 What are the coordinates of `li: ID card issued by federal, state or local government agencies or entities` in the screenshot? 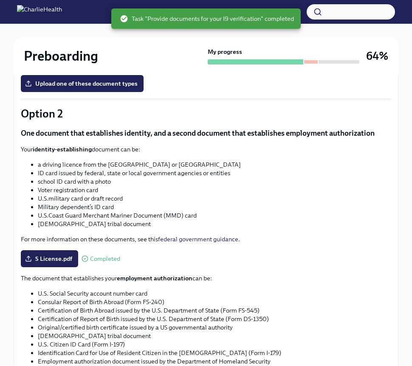 It's located at (214, 173).